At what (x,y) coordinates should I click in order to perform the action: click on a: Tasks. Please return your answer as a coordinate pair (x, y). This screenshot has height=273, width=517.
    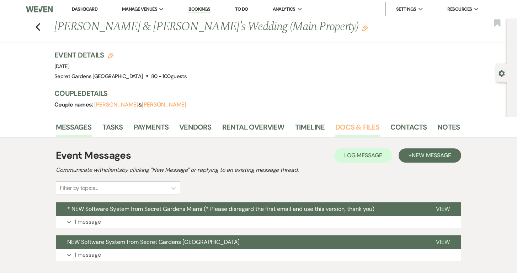
    Looking at the image, I should click on (113, 129).